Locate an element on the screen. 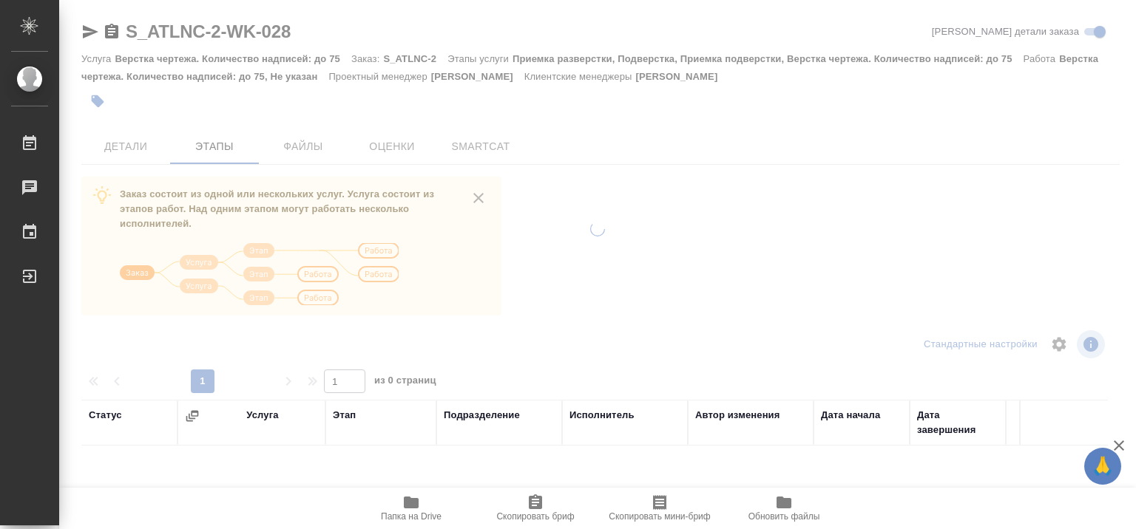  div: Исполнитель is located at coordinates (602, 416).